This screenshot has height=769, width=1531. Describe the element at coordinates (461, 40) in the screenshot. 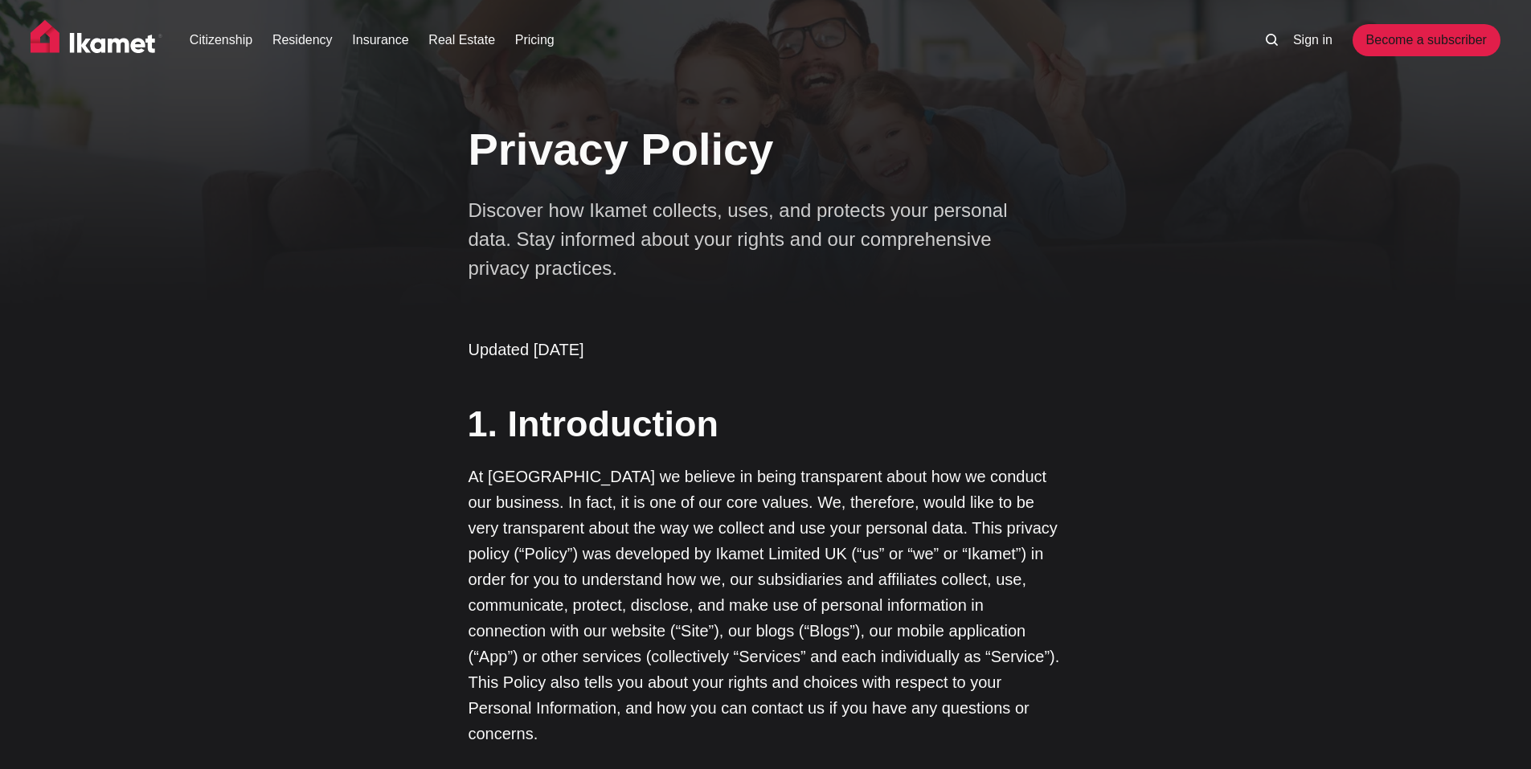

I see `a: Real Estate` at that location.